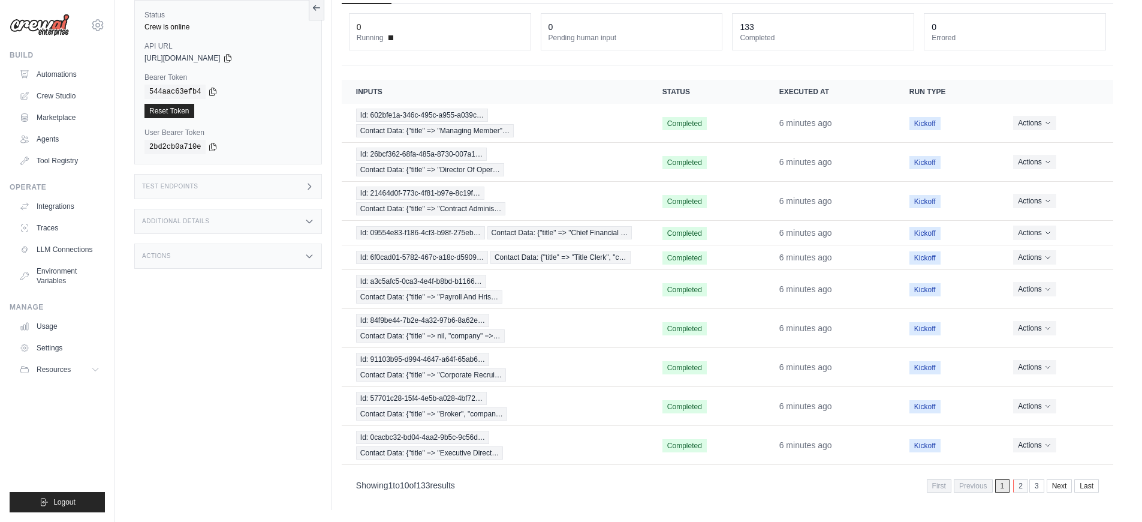  Describe the element at coordinates (59, 326) in the screenshot. I see `a: Usage` at that location.